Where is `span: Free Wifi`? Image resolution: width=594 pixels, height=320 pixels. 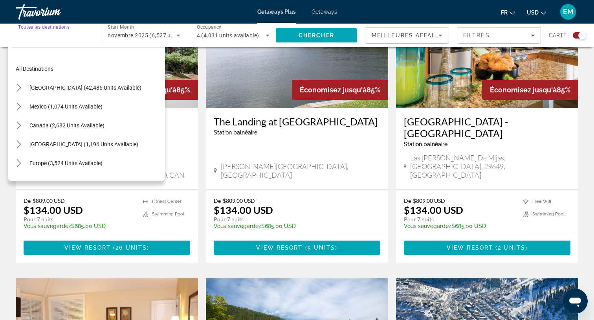
span: Free Wifi is located at coordinates (542, 201).